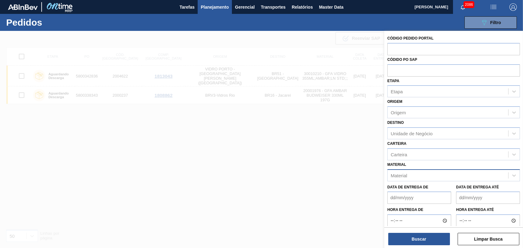 This screenshot has width=523, height=248. I want to click on label: Hora entrega de, so click(419, 209).